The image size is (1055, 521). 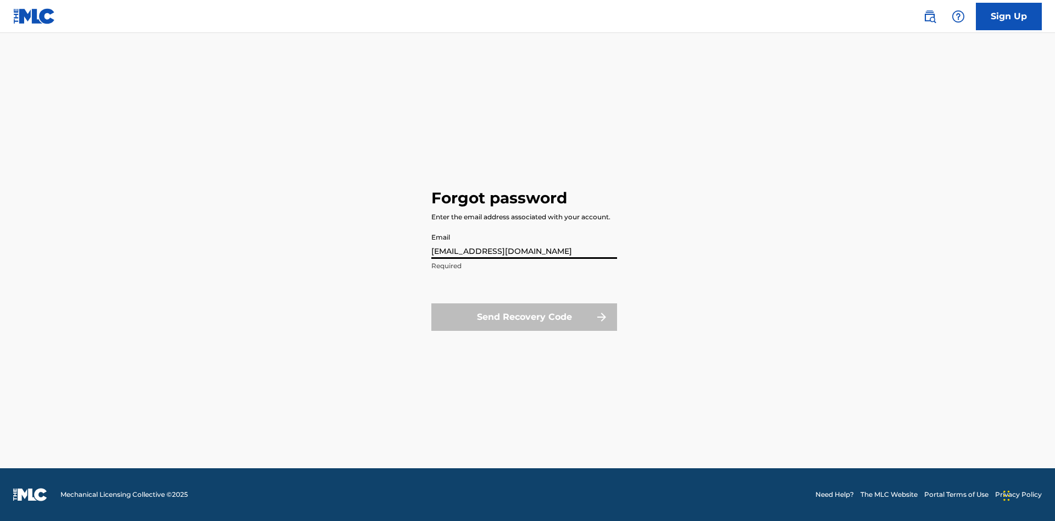 I want to click on a: Sign Up, so click(x=1009, y=16).